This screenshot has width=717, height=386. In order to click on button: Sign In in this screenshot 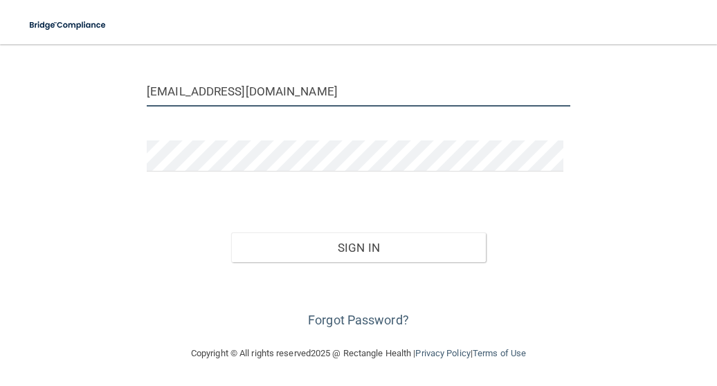, I will do `click(358, 248)`.